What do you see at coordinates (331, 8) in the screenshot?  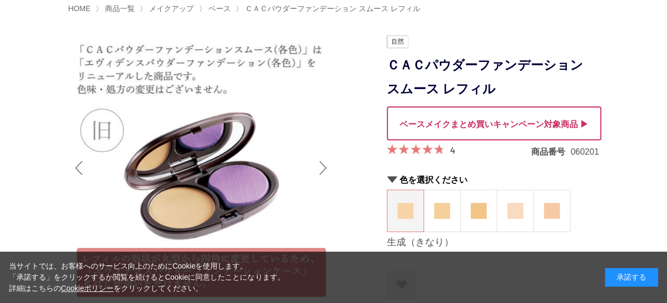 I see `a: ＣＡＣパウダーファンデーション スムース レフィル` at bounding box center [331, 8].